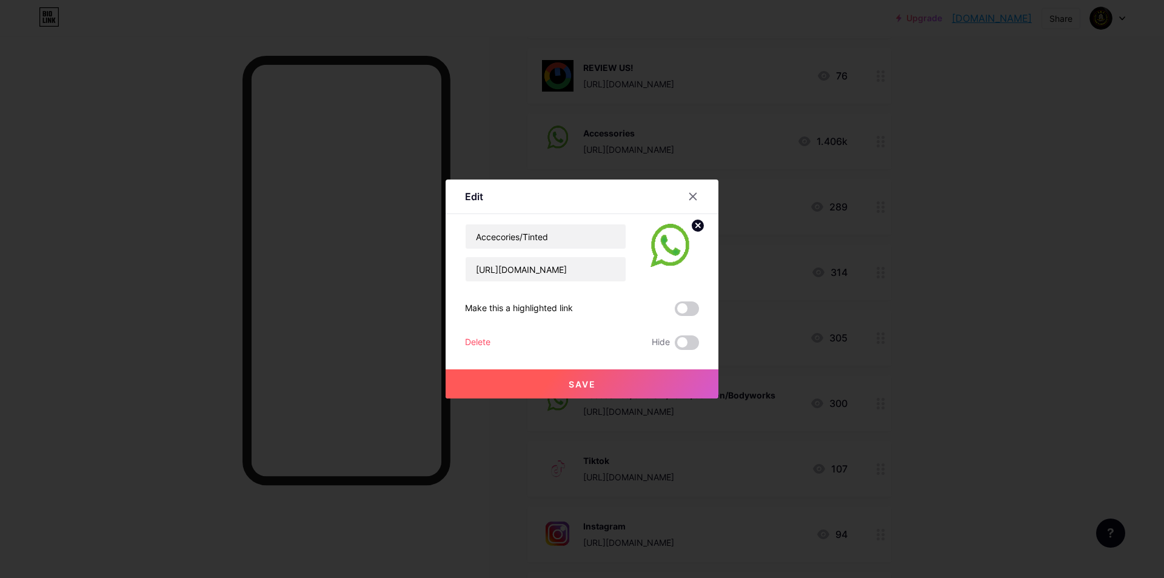 This screenshot has width=1164, height=578. What do you see at coordinates (661, 343) in the screenshot?
I see `span: Hide` at bounding box center [661, 343].